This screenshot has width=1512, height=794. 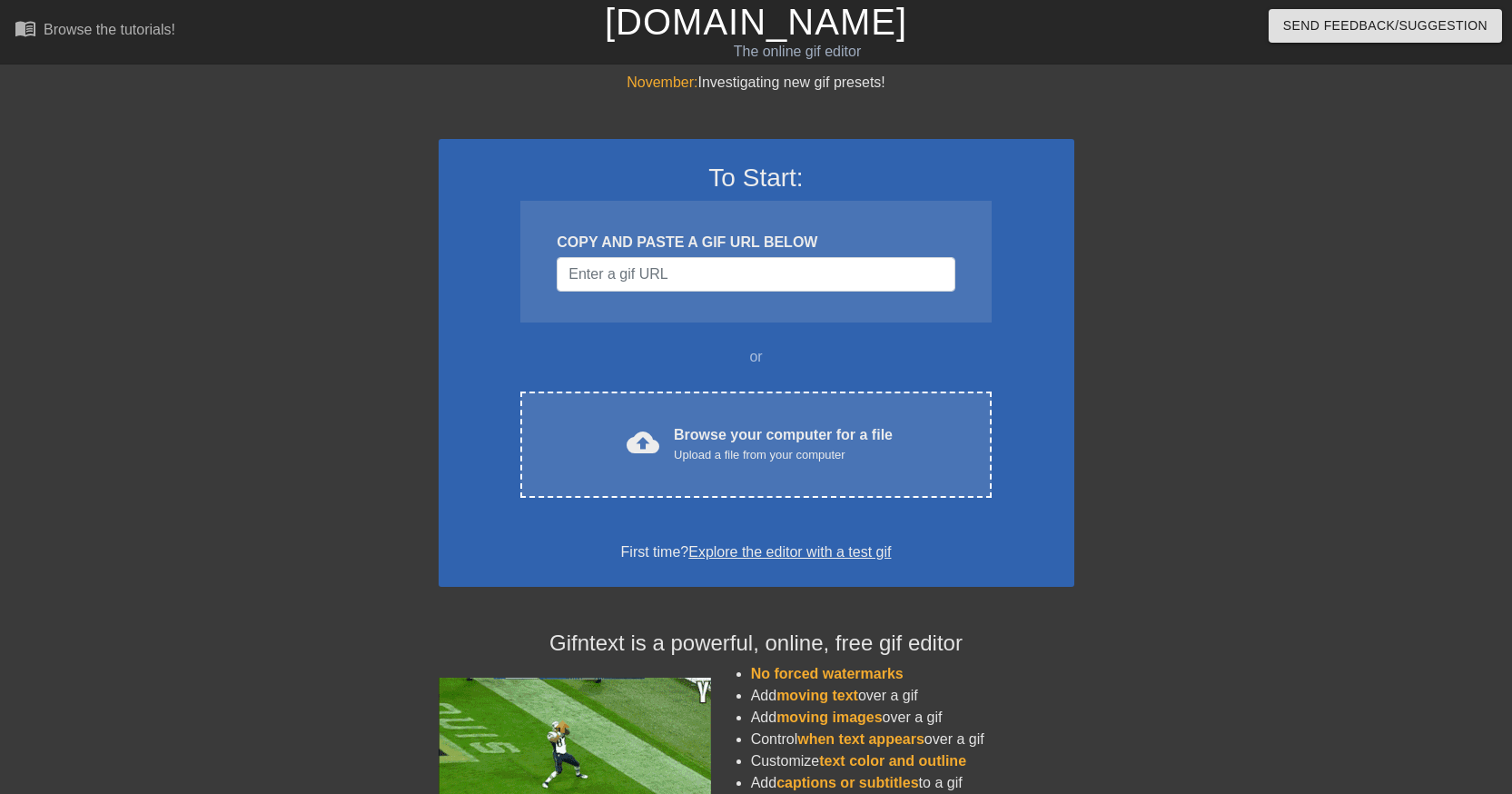 What do you see at coordinates (662, 82) in the screenshot?
I see `span: November:` at bounding box center [662, 82].